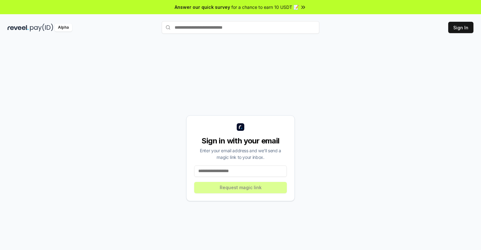 This screenshot has width=481, height=250. I want to click on span: Answer our quick survey, so click(202, 7).